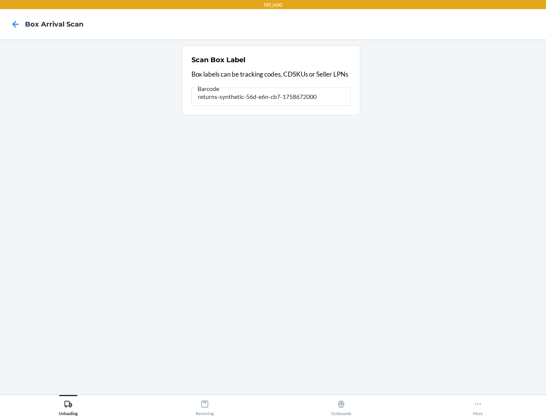 The image size is (546, 417). Describe the element at coordinates (205, 407) in the screenshot. I see `div: Receiving` at that location.